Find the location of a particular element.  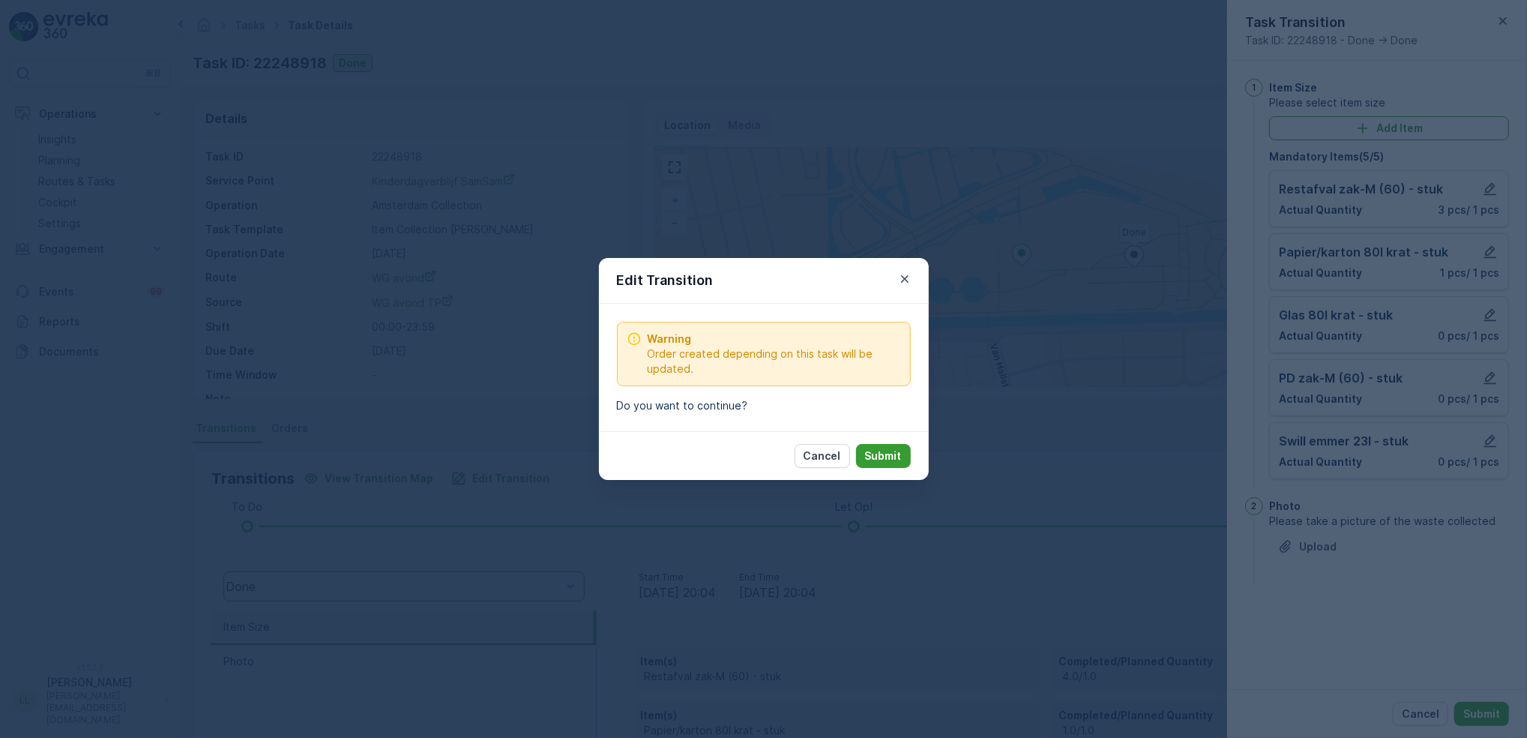

span: Warning is located at coordinates (774, 339).